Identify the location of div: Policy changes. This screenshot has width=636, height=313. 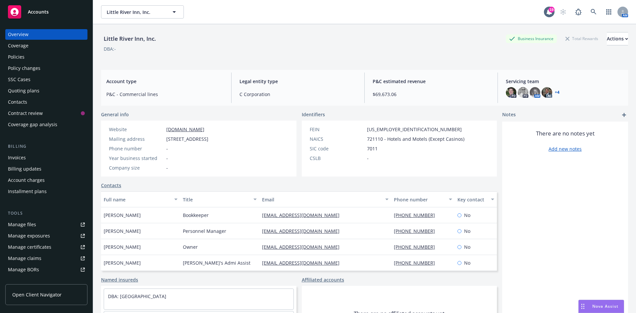
(24, 68).